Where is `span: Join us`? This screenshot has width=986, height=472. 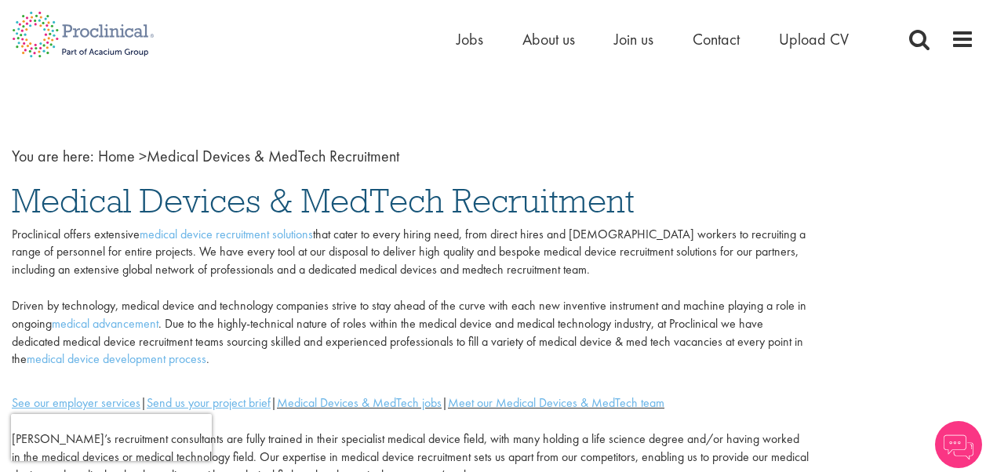 span: Join us is located at coordinates (634, 39).